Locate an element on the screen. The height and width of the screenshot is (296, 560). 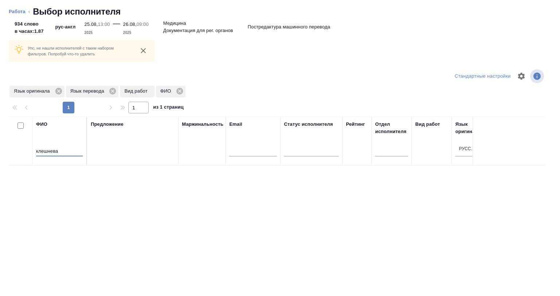
p: ФИО is located at coordinates (167, 91).